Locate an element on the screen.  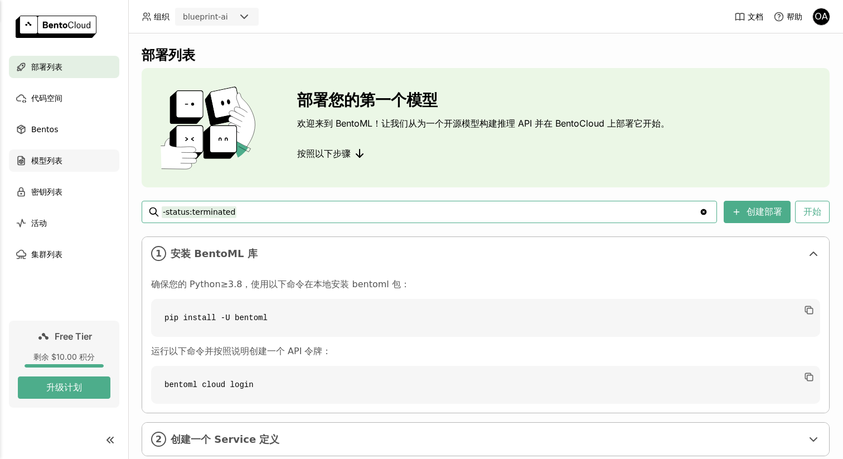
span: 模型列表 is located at coordinates (47, 161).